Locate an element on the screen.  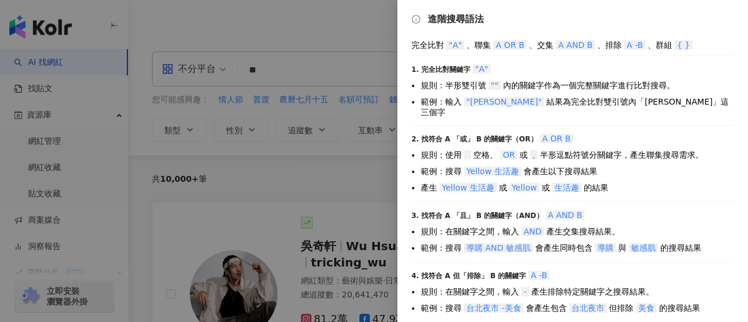
span: OR is located at coordinates (509, 155).